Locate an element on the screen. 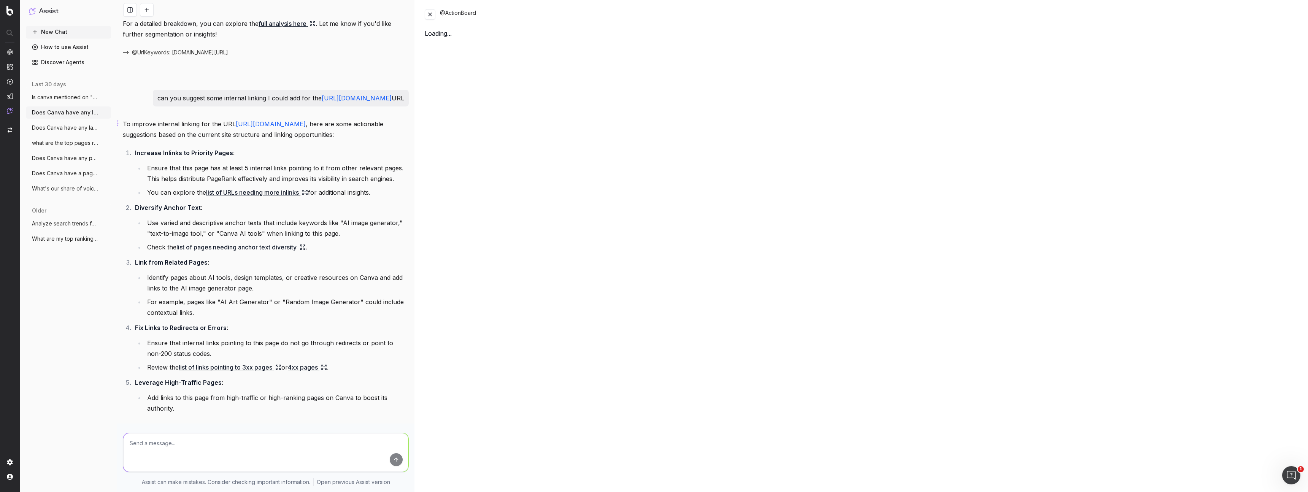 The width and height of the screenshot is (1308, 492). strong: Diversify Anchor Text is located at coordinates (168, 208).